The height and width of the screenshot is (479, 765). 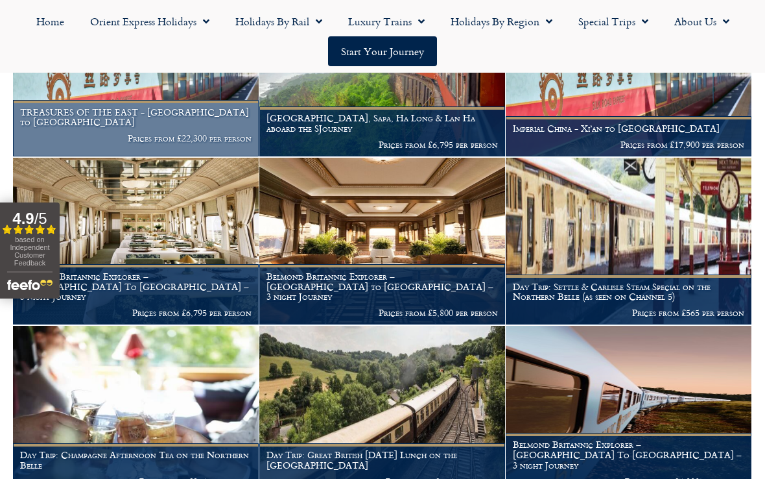 I want to click on a: Orient Express Holidays, so click(x=150, y=21).